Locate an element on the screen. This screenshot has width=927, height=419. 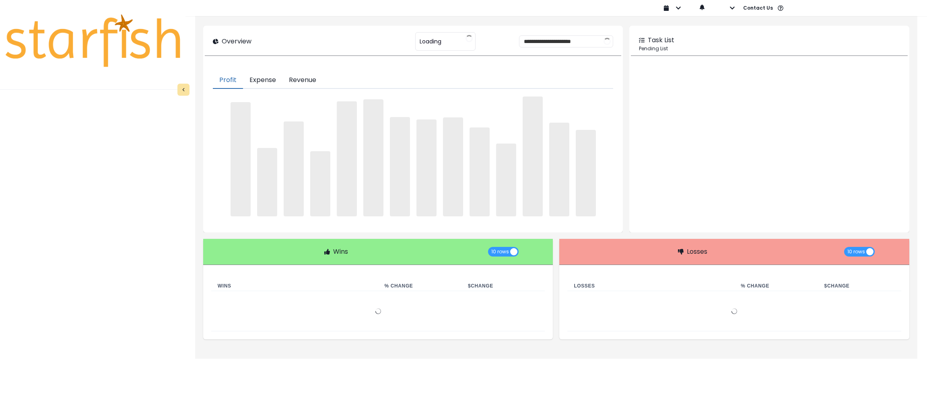
button: Profit is located at coordinates (228, 80).